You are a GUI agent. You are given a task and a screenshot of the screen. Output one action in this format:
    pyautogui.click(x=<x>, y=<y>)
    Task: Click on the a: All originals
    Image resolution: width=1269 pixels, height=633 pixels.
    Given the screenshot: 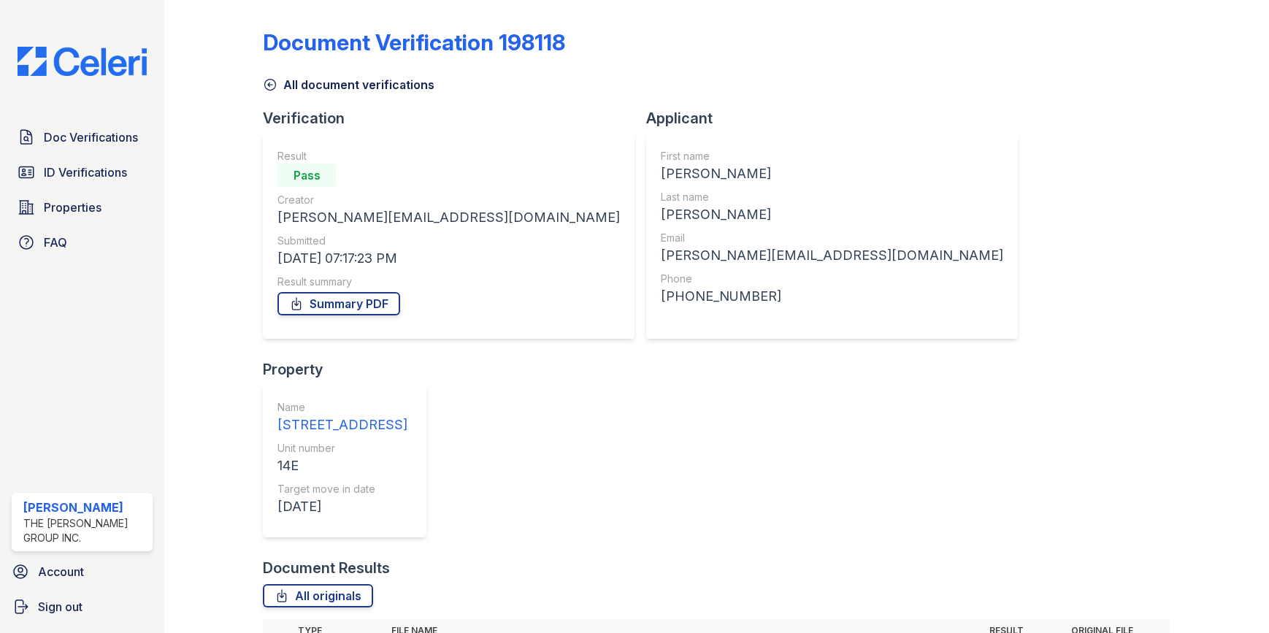 What is the action you would take?
    pyautogui.click(x=318, y=596)
    